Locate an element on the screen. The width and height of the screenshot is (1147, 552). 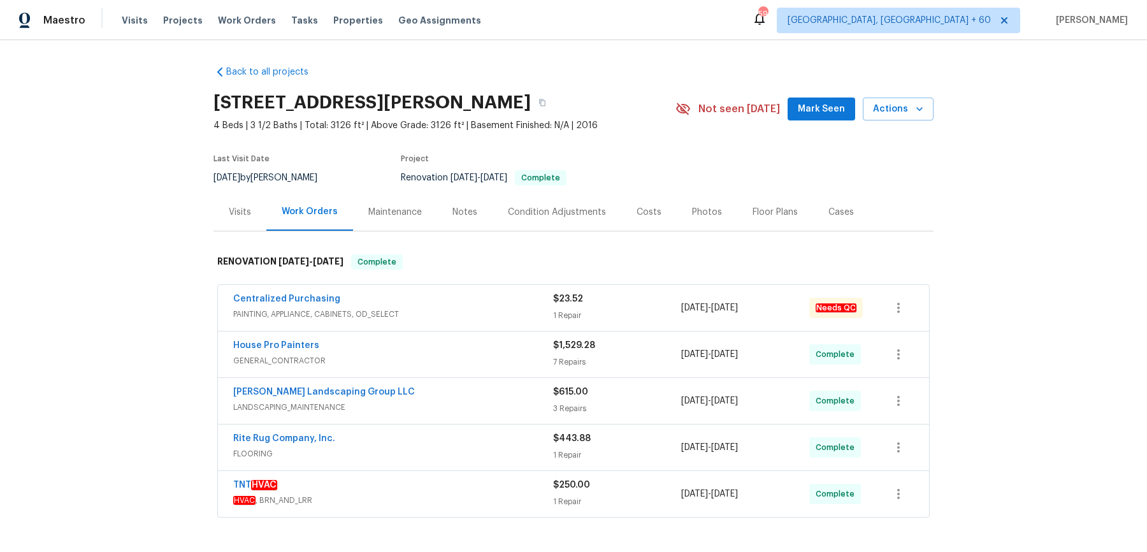
div: 3 Repairs is located at coordinates (617, 409).